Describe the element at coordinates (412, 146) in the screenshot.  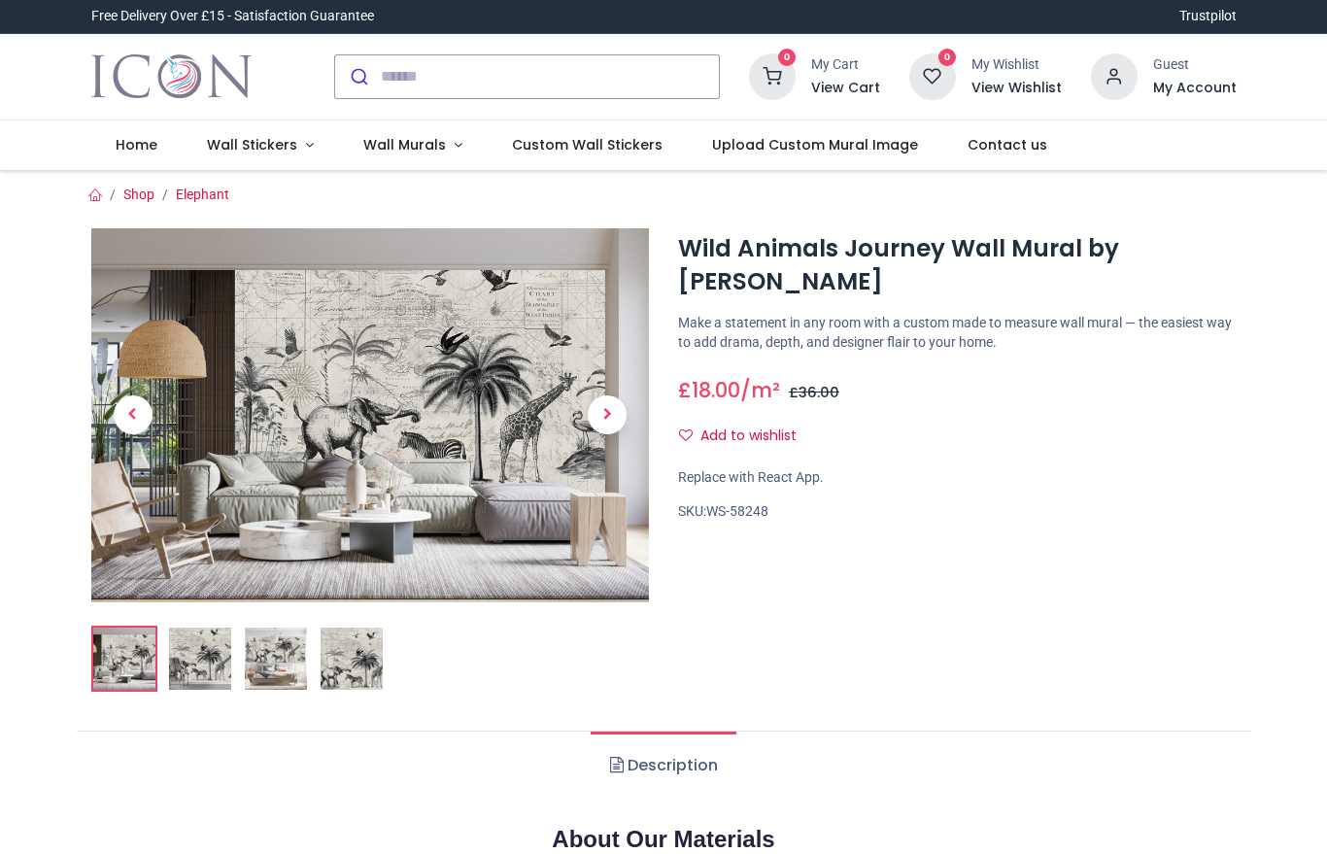
I see `a: Wall Murals` at that location.